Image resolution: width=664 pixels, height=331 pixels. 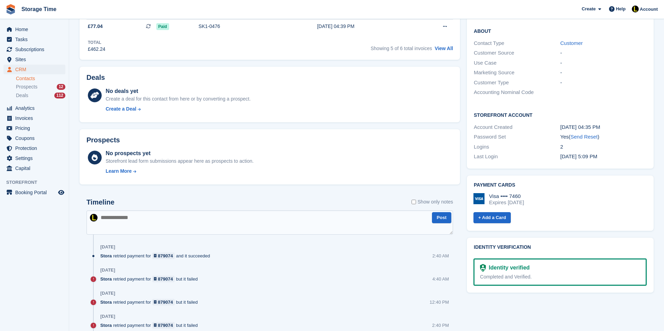 I want to click on div: 2:40 PM, so click(x=441, y=325).